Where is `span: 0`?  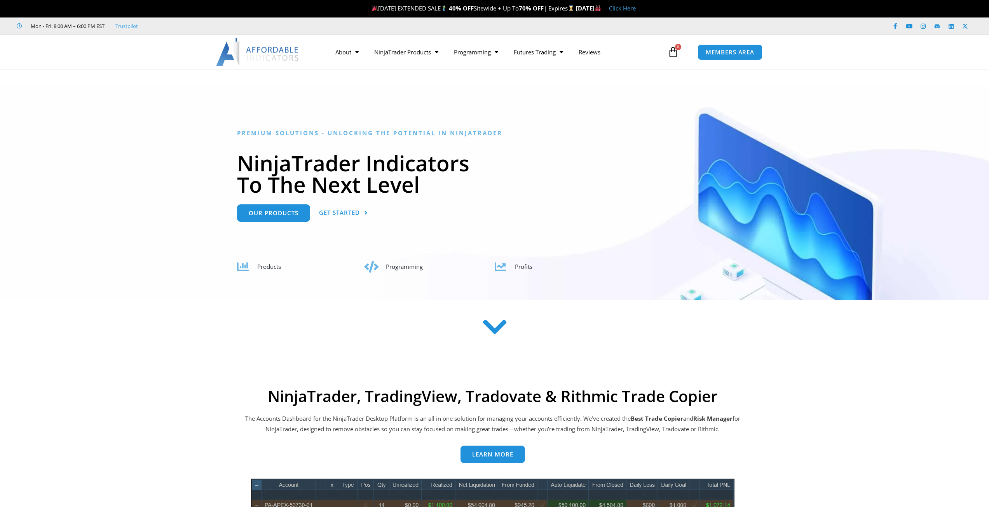 span: 0 is located at coordinates (678, 47).